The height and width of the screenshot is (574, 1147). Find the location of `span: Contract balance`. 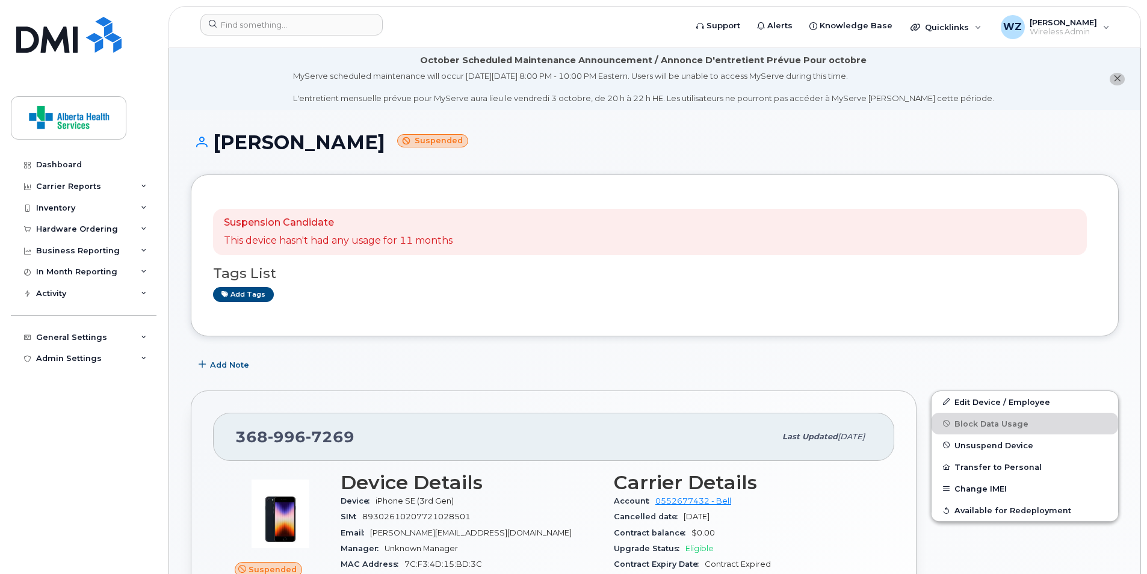

span: Contract balance is located at coordinates (653, 533).